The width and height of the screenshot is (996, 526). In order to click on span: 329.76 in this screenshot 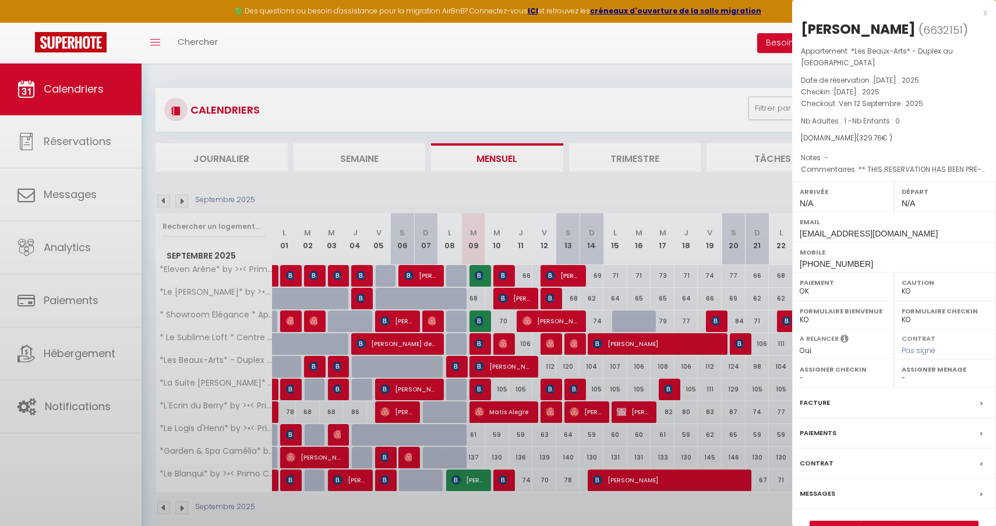, I will do `click(870, 137)`.